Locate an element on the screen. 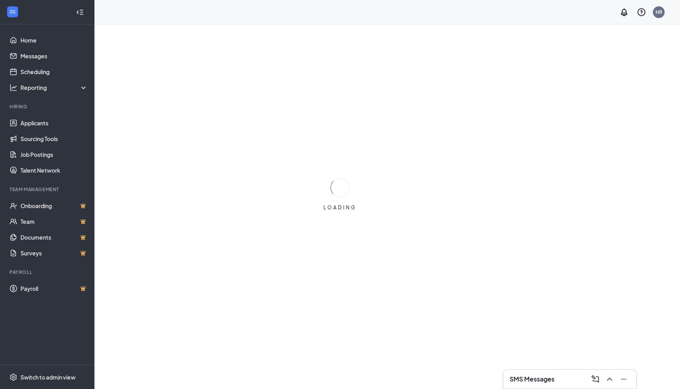 Image resolution: width=680 pixels, height=389 pixels. div: Team Management is located at coordinates (48, 189).